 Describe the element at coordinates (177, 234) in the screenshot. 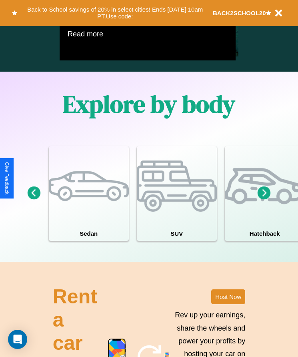

I see `h4: SUV` at that location.